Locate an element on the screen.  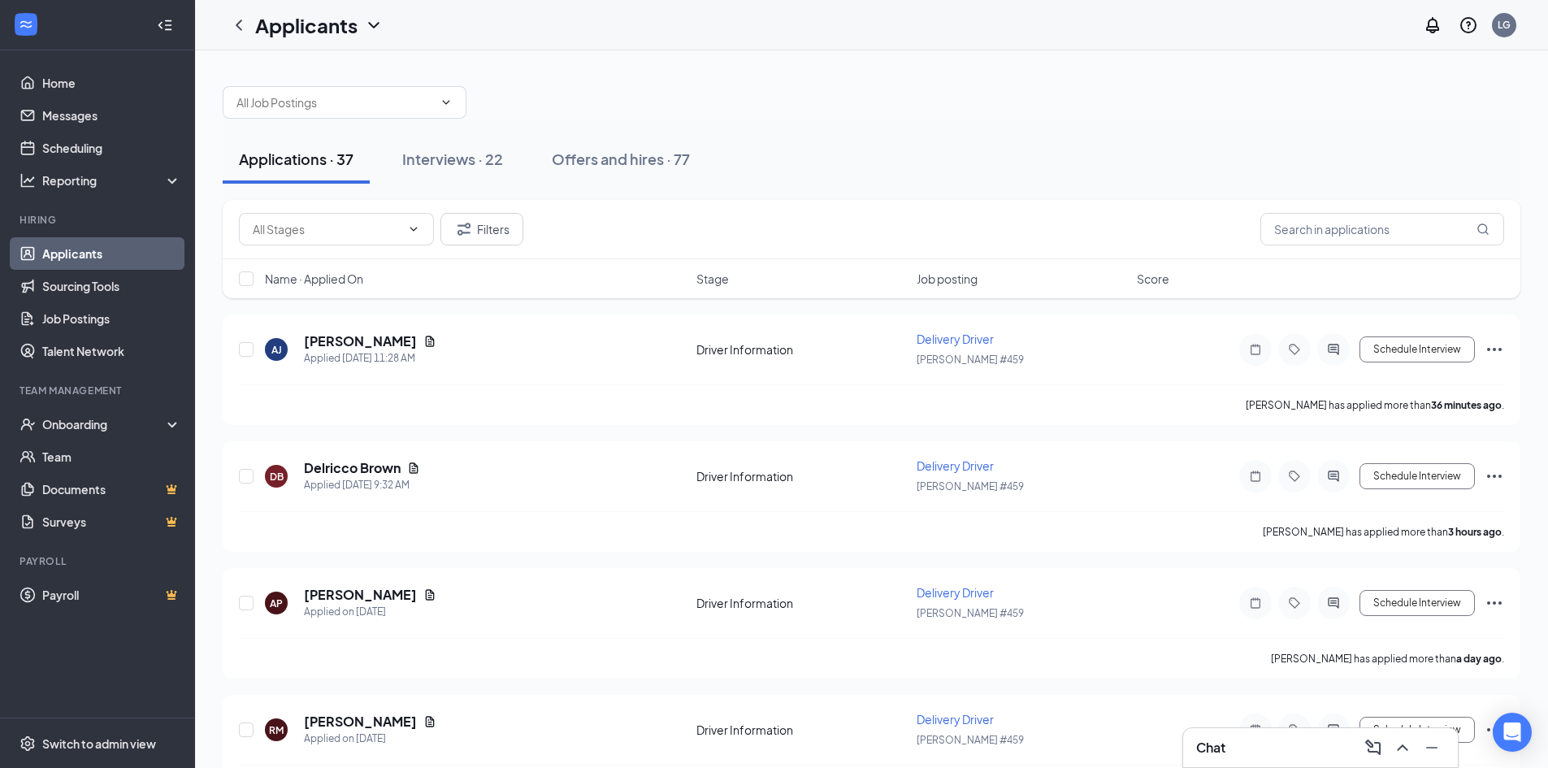
a: ChevronLeft is located at coordinates (239, 25).